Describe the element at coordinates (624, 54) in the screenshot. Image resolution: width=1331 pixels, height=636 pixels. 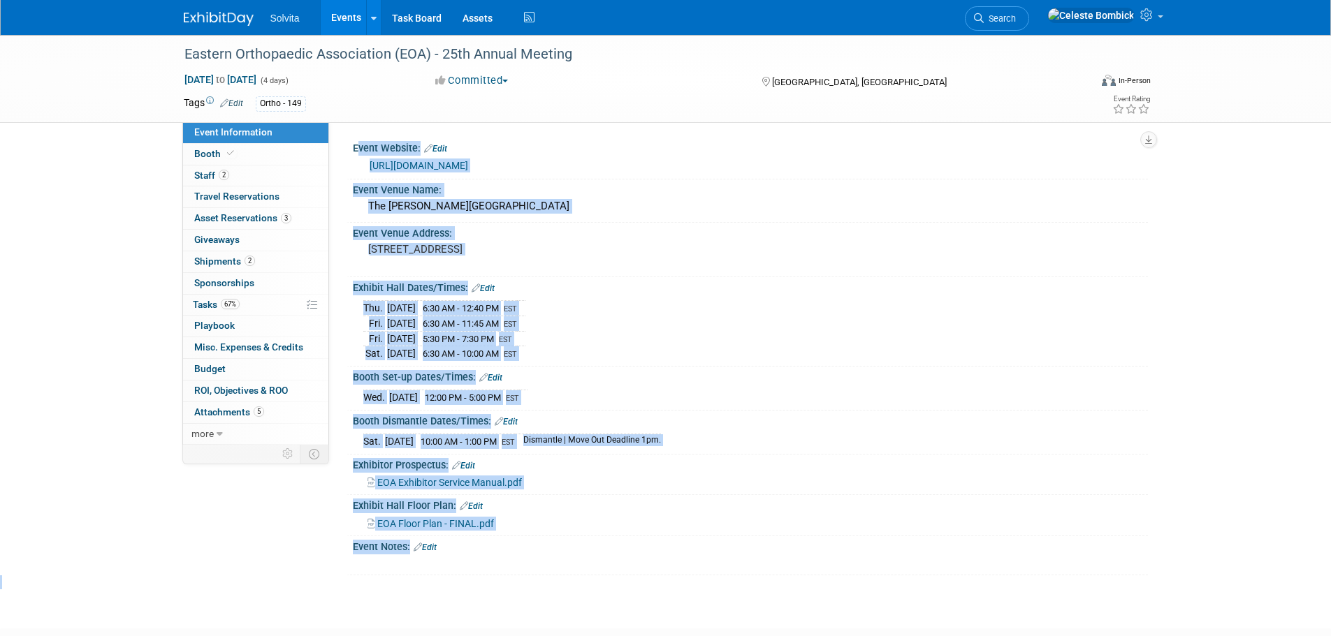
I see `div: Eastern Orthopaedic Association (EOA) - 25th Annual Meeting` at that location.